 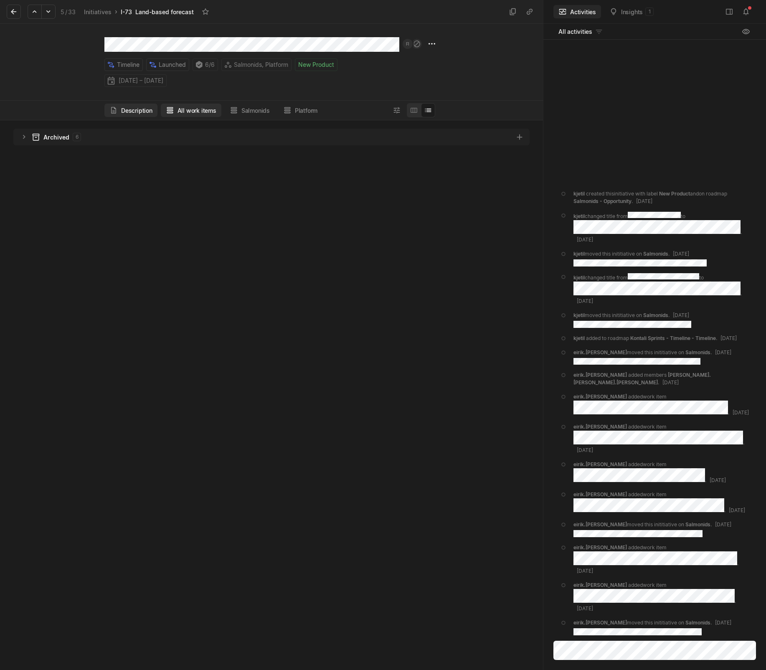 What do you see at coordinates (165, 12) in the screenshot?
I see `div: Land-based forecast` at bounding box center [165, 12].